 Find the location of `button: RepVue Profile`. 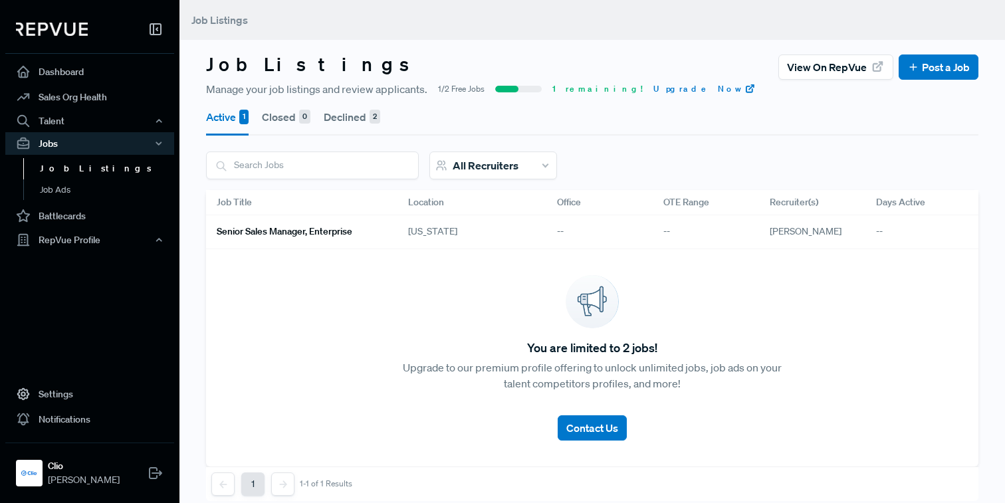

button: RepVue Profile is located at coordinates (90, 240).